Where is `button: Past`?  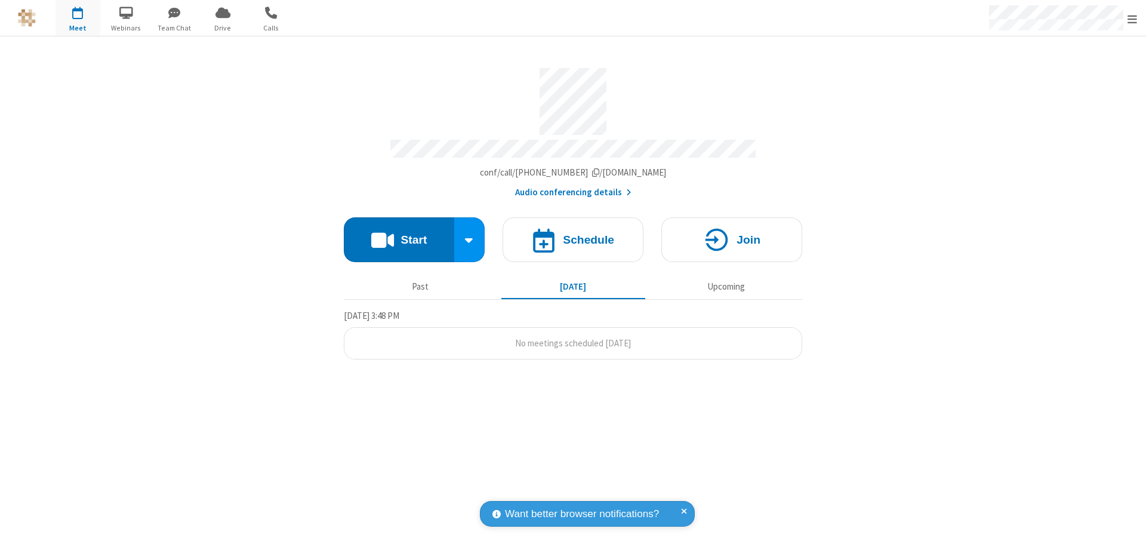 button: Past is located at coordinates (420, 287).